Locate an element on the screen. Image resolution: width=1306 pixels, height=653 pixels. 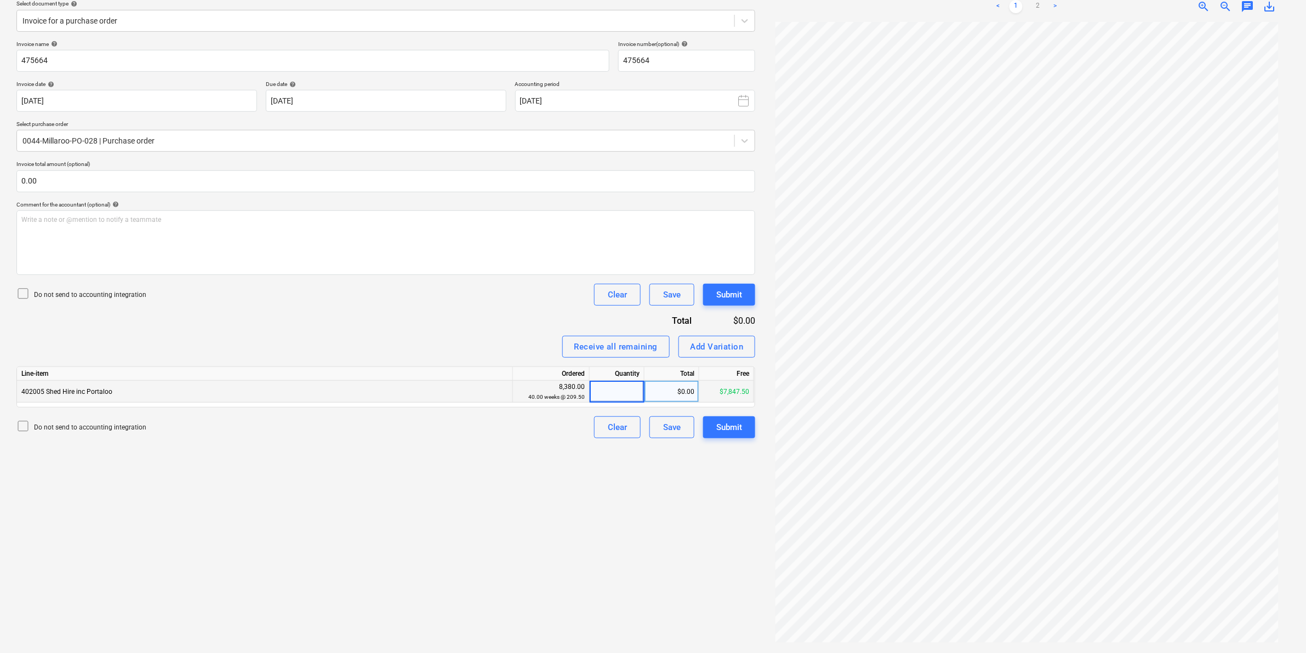
div: Ordered is located at coordinates (551, 374).